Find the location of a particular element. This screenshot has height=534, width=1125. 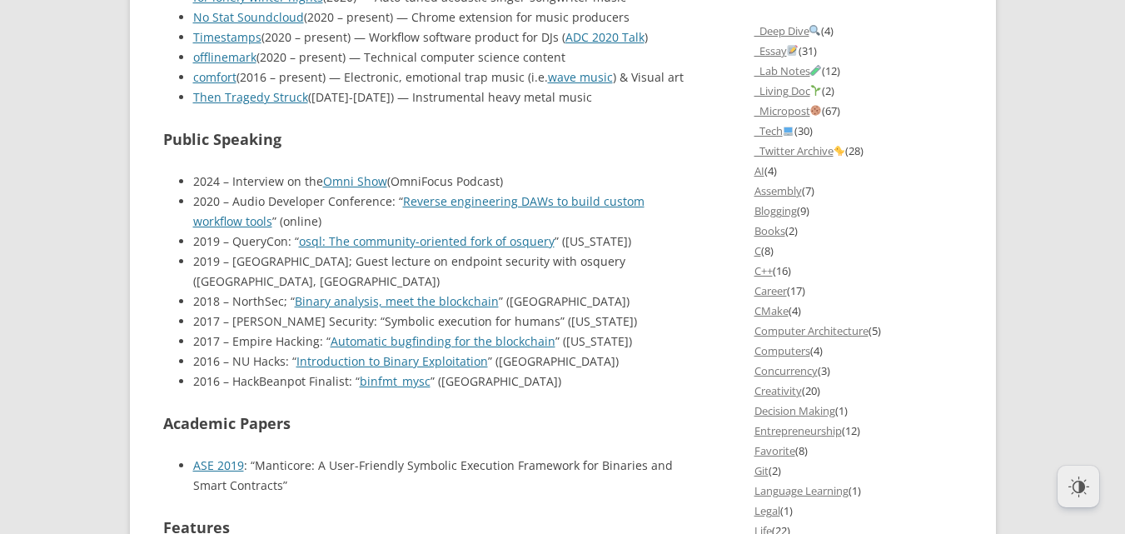

a: Language Learning is located at coordinates (801, 490).